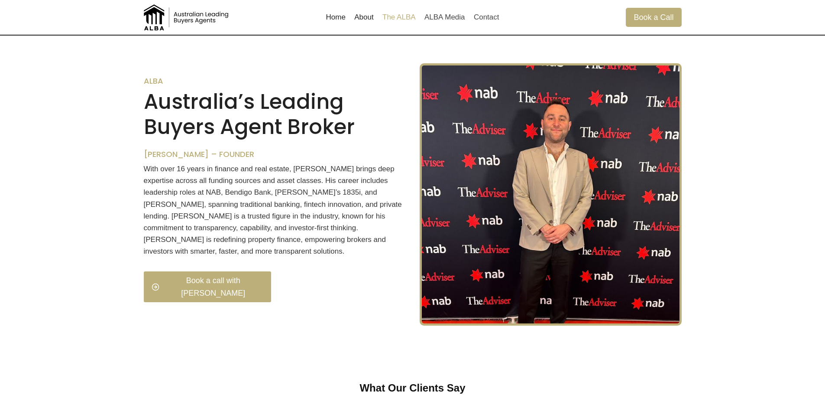 This screenshot has height=395, width=825. What do you see at coordinates (653, 17) in the screenshot?
I see `a: Book a Call` at bounding box center [653, 17].